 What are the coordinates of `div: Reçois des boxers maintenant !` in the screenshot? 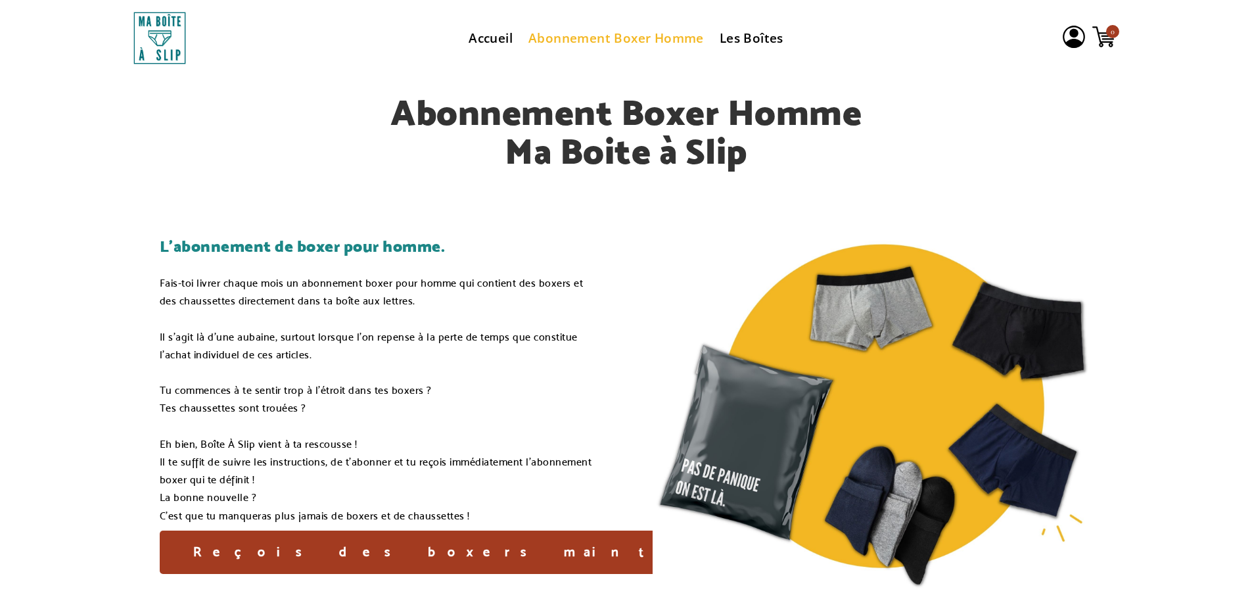 It's located at (492, 552).